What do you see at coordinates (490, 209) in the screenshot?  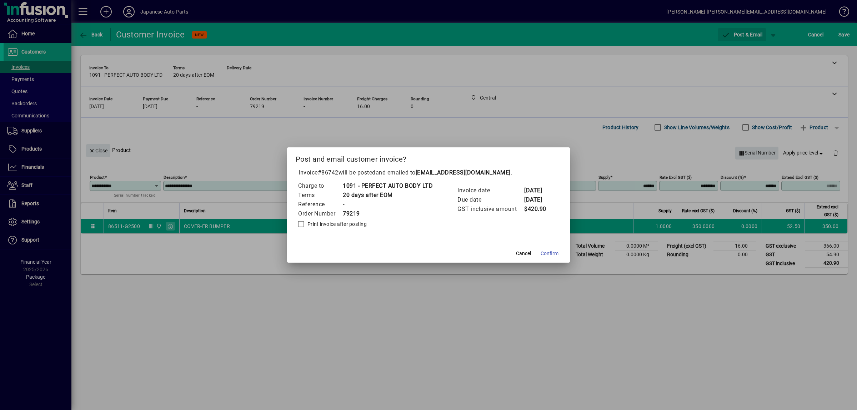 I see `td: GST inclusive amount` at bounding box center [490, 209].